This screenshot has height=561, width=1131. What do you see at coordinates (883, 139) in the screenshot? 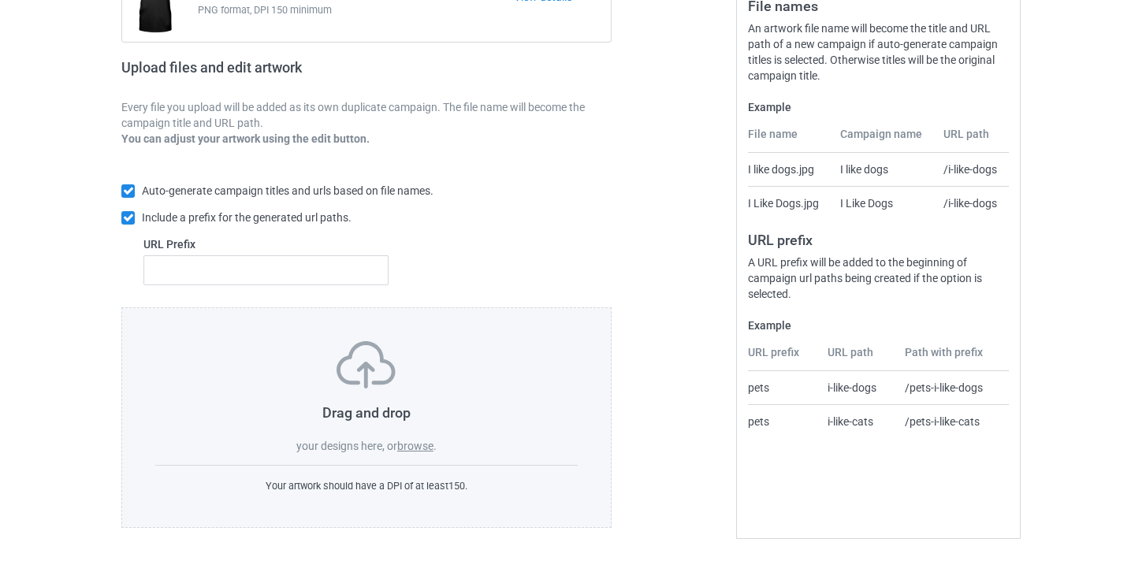
I see `th: Campaign name` at bounding box center [883, 139].